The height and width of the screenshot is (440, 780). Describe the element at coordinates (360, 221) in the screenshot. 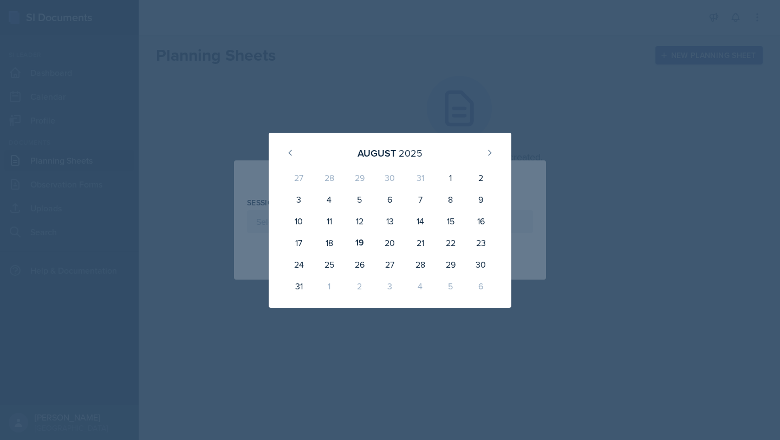

I see `div: 12` at that location.